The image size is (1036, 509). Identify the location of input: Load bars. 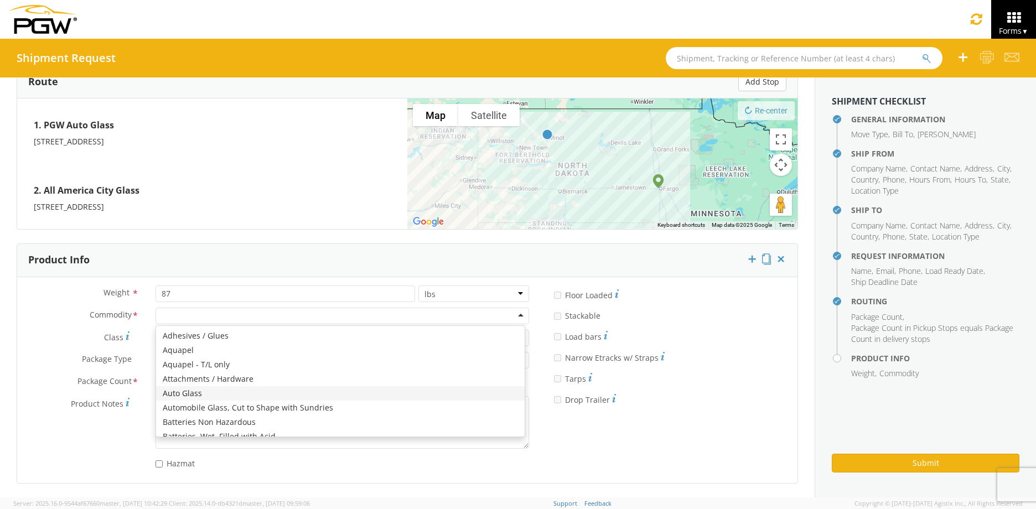
(557, 336).